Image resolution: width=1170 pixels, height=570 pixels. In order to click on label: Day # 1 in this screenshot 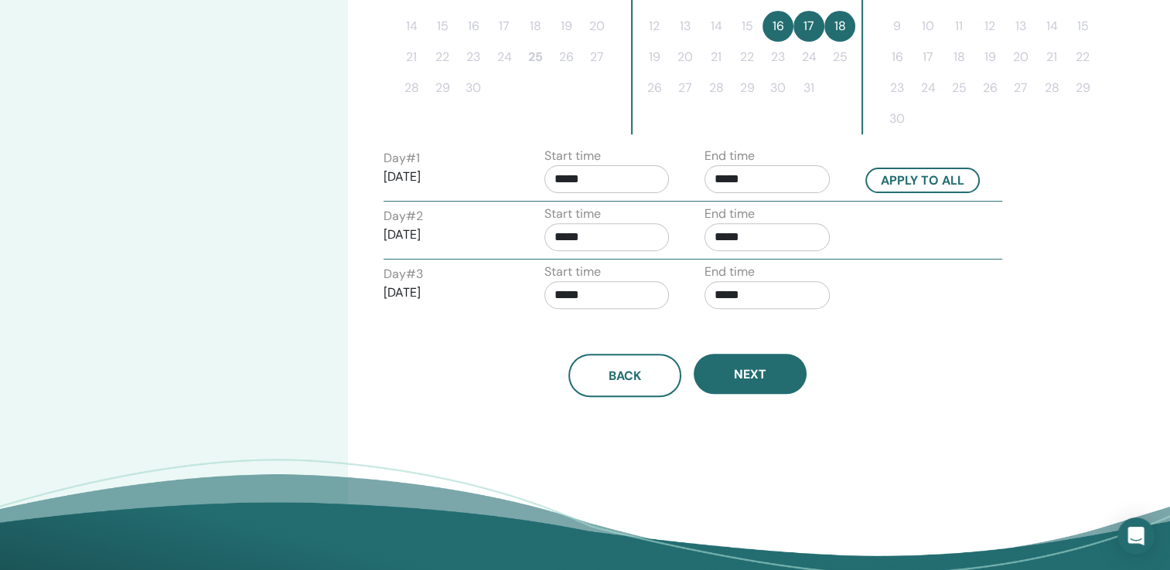, I will do `click(401, 158)`.